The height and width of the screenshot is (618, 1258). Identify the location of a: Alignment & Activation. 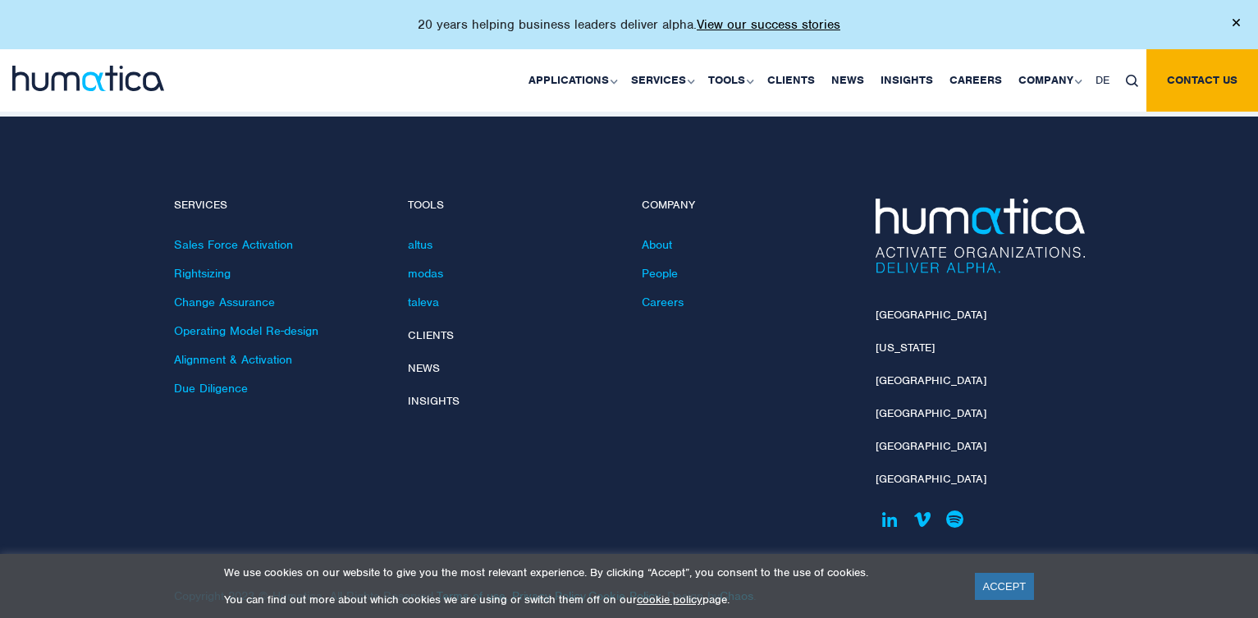
(233, 359).